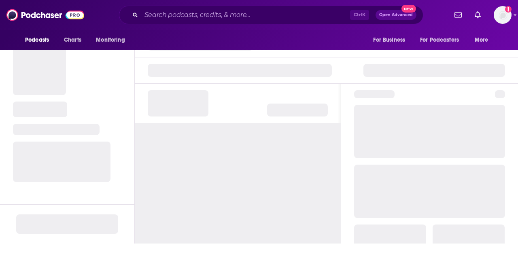 This screenshot has height=269, width=518. Describe the element at coordinates (389, 40) in the screenshot. I see `span: For Business` at that location.